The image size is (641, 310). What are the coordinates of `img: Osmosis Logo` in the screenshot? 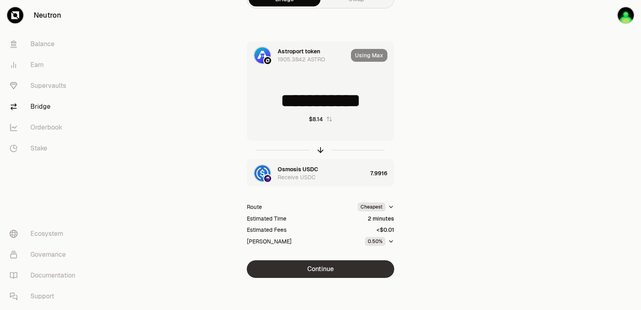 It's located at (268, 178).